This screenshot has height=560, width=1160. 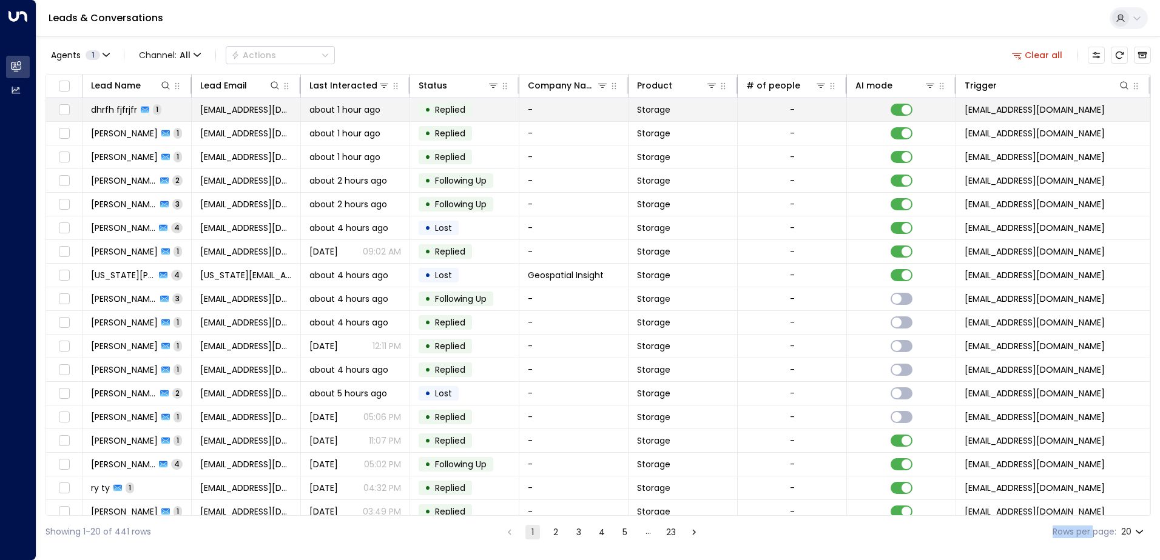 I want to click on div: AI mode, so click(x=873, y=86).